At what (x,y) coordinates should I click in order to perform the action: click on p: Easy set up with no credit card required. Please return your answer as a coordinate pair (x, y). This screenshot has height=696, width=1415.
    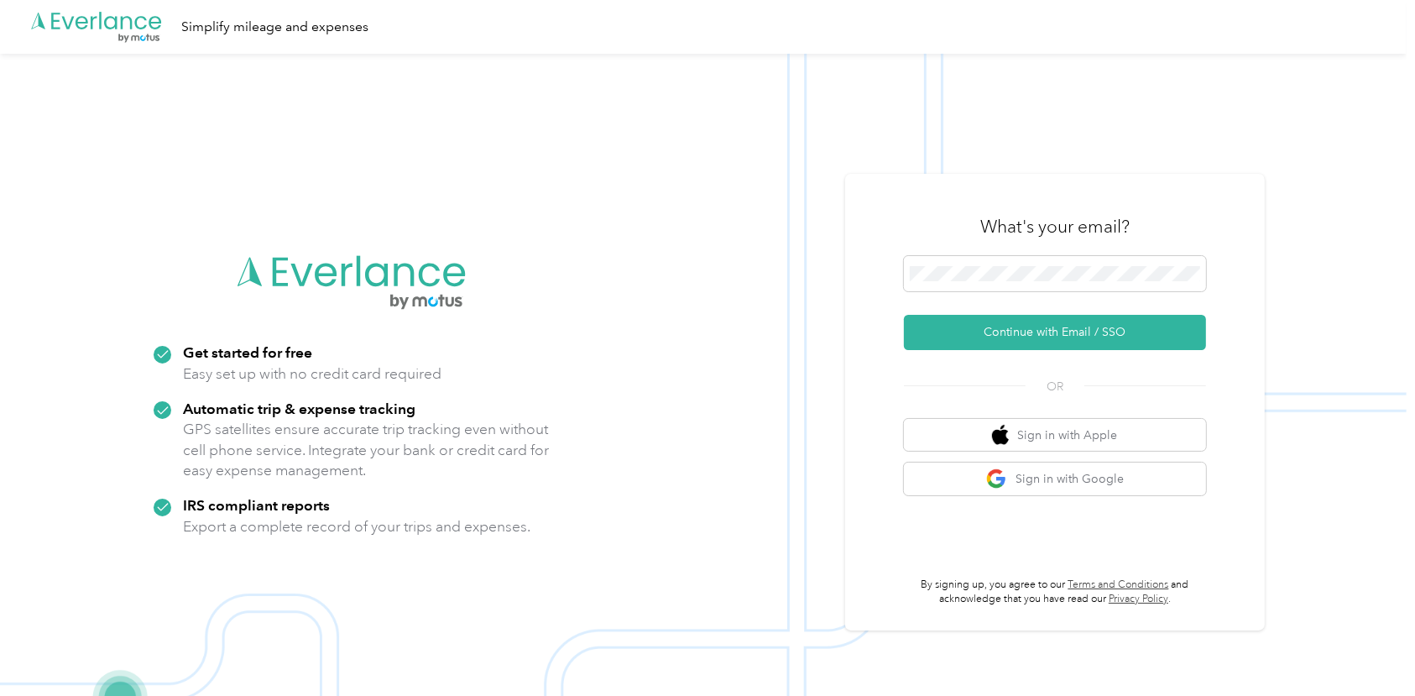
    Looking at the image, I should click on (312, 374).